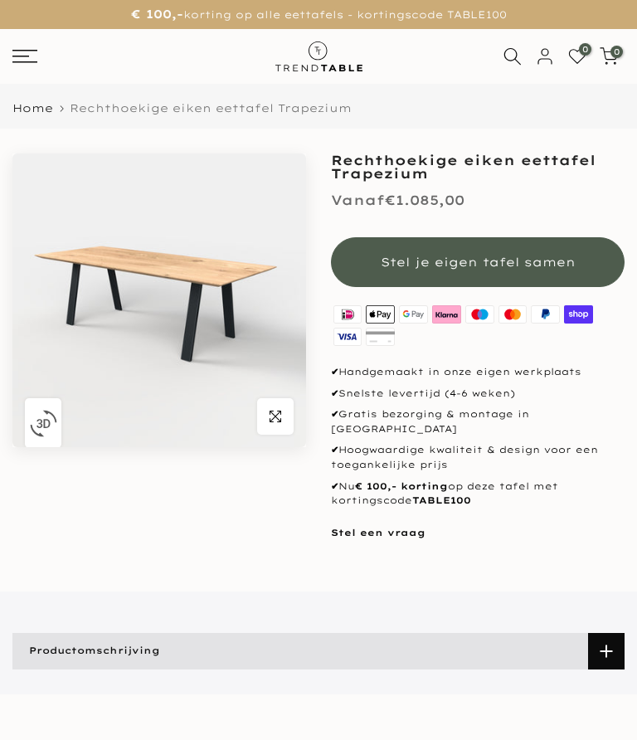 This screenshot has width=637, height=740. Describe the element at coordinates (478, 262) in the screenshot. I see `span: Stel je eigen tafel samen` at that location.